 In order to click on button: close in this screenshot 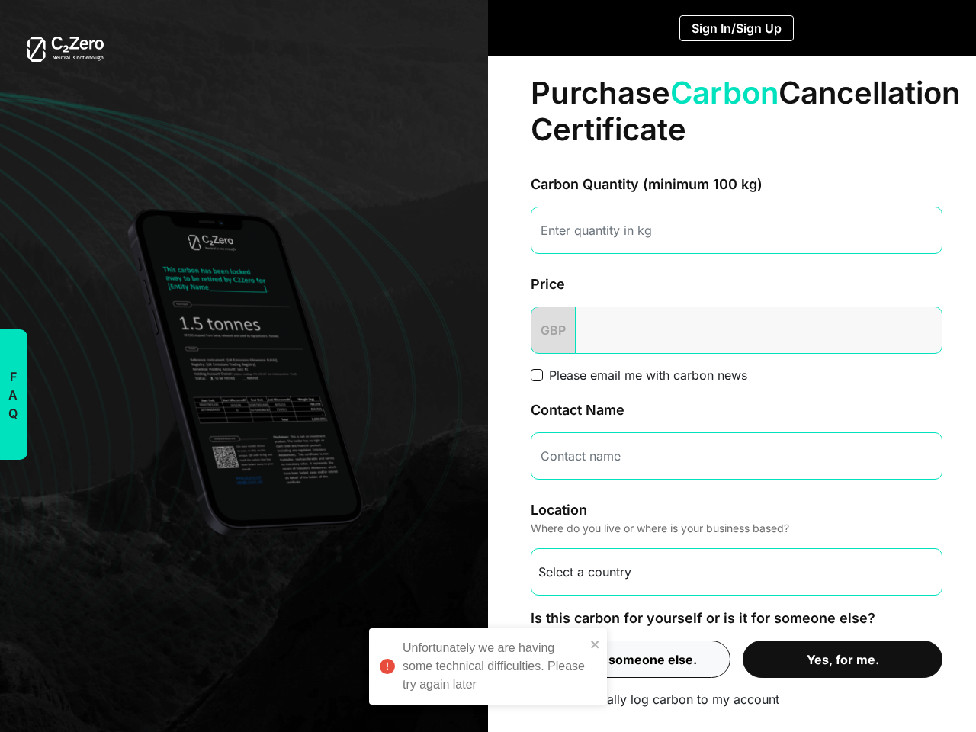, I will do `click(595, 643)`.